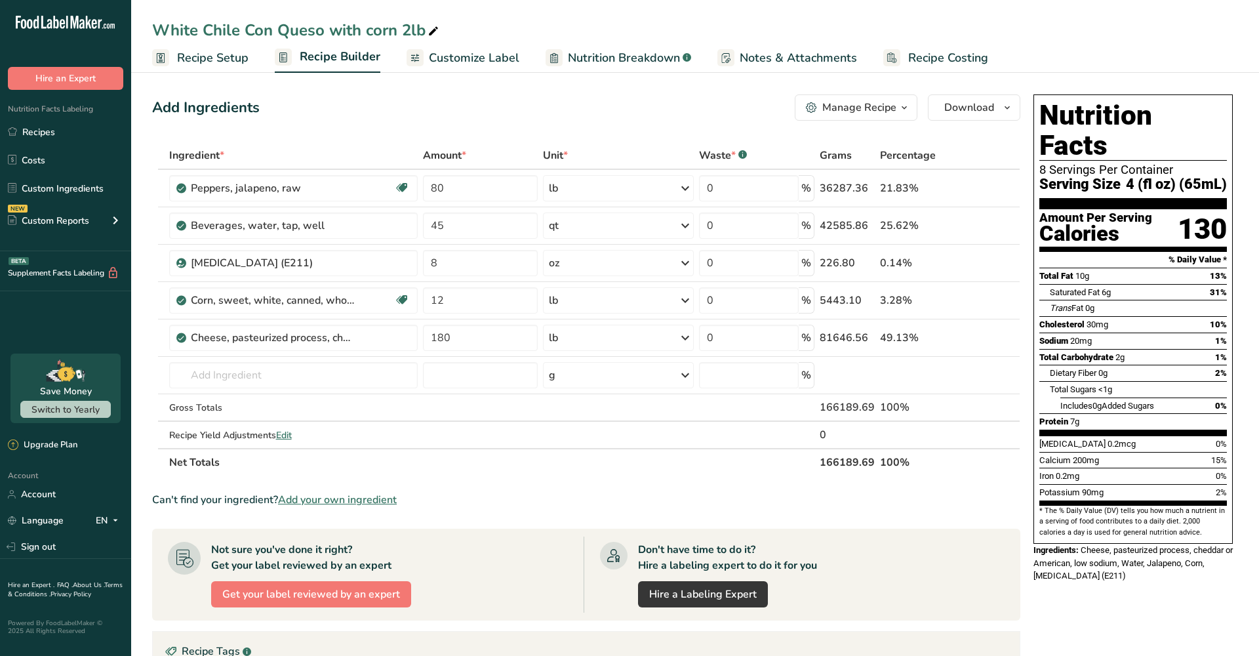 This screenshot has height=656, width=1259. What do you see at coordinates (919, 263) in the screenshot?
I see `div: 0.14%` at bounding box center [919, 263].